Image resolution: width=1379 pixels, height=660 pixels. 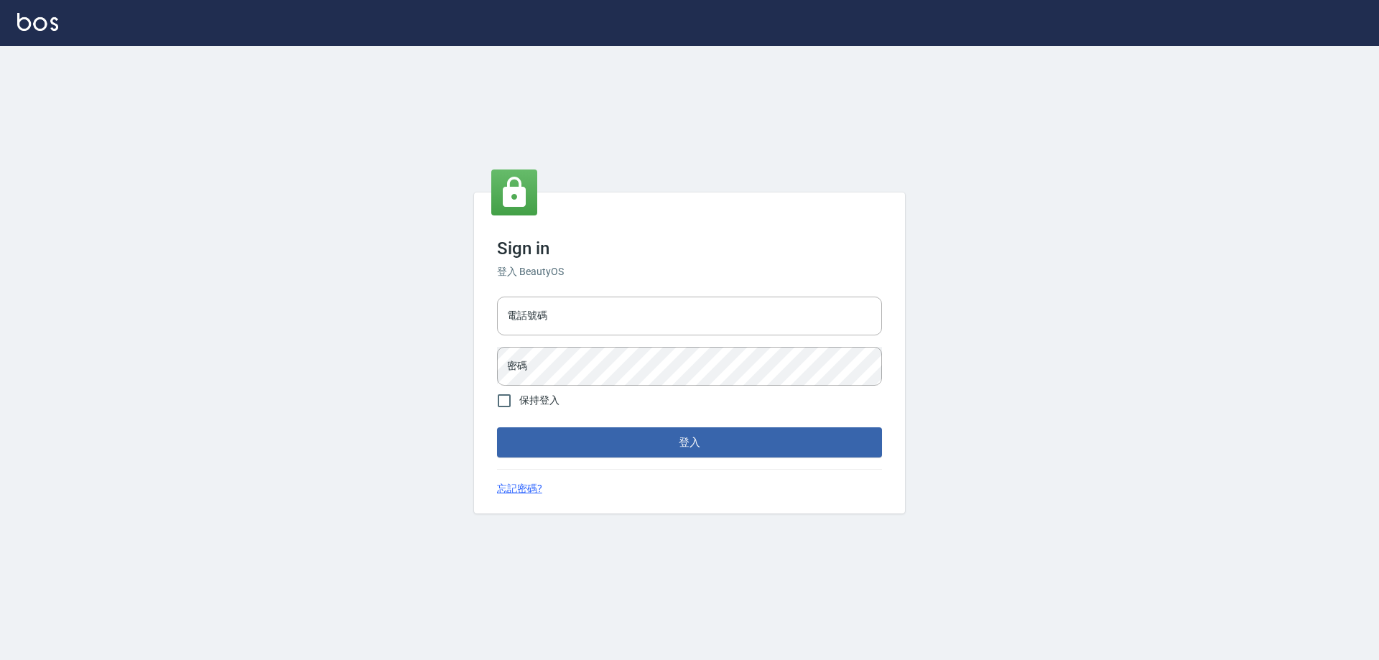 I want to click on img: Logo, so click(x=37, y=22).